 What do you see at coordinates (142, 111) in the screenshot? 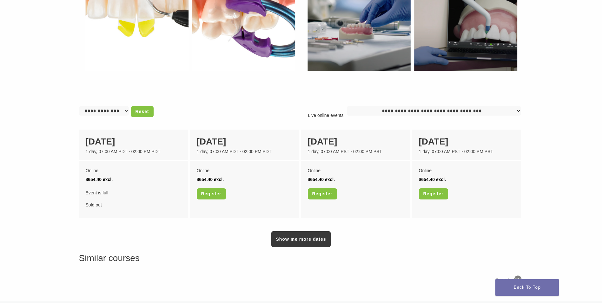
I see `a: Reset` at bounding box center [142, 111].